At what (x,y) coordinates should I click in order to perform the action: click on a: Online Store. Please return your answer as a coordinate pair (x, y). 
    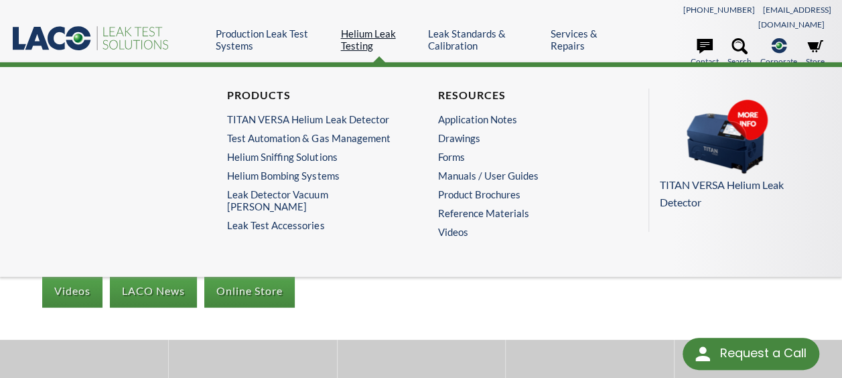
    Looking at the image, I should click on (249, 291).